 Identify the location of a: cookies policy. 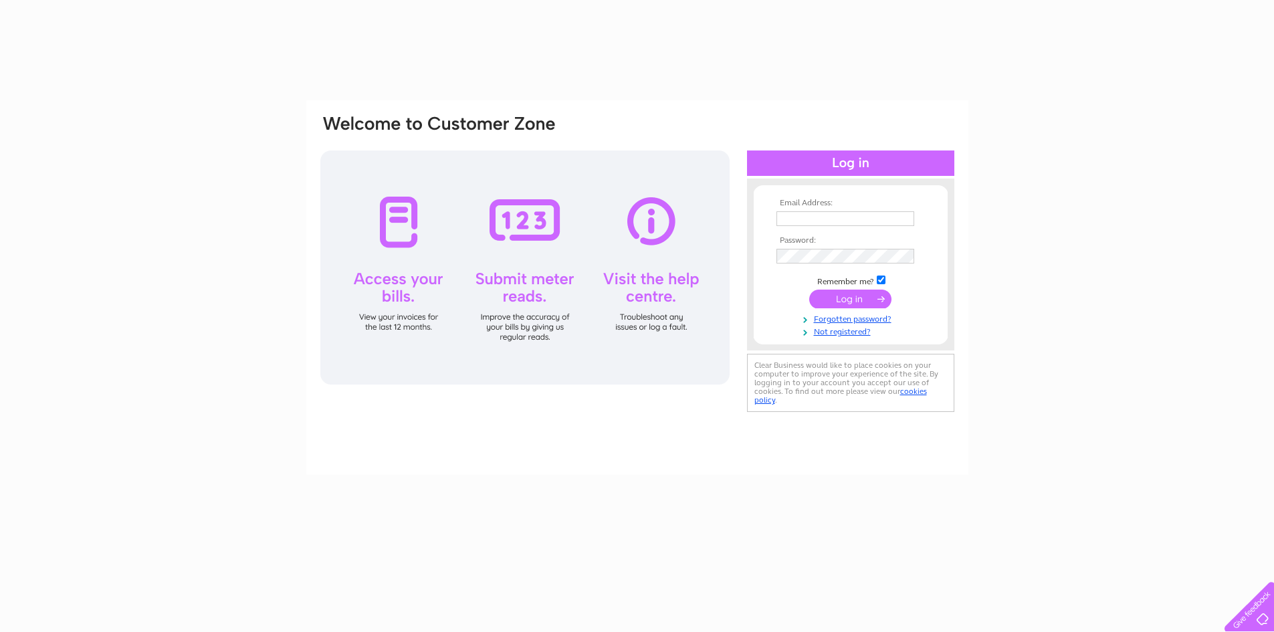
(841, 395).